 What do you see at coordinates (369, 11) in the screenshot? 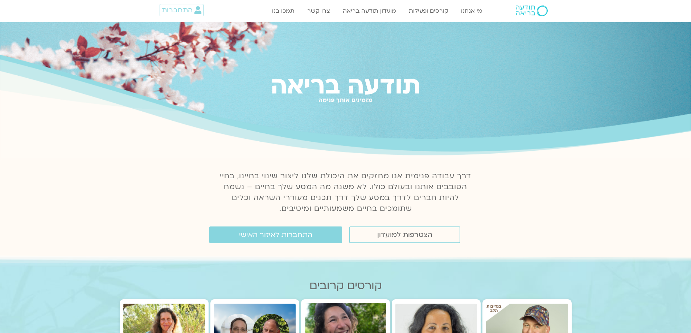
I see `a: מועדון תודעה בריאה` at bounding box center [369, 11].